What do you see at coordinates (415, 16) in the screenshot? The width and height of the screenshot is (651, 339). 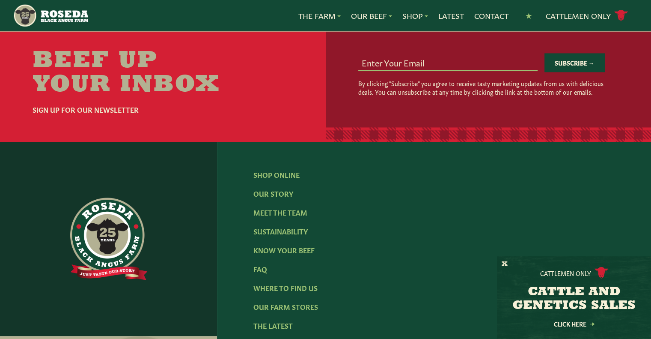 I see `a: Shop` at bounding box center [415, 16].